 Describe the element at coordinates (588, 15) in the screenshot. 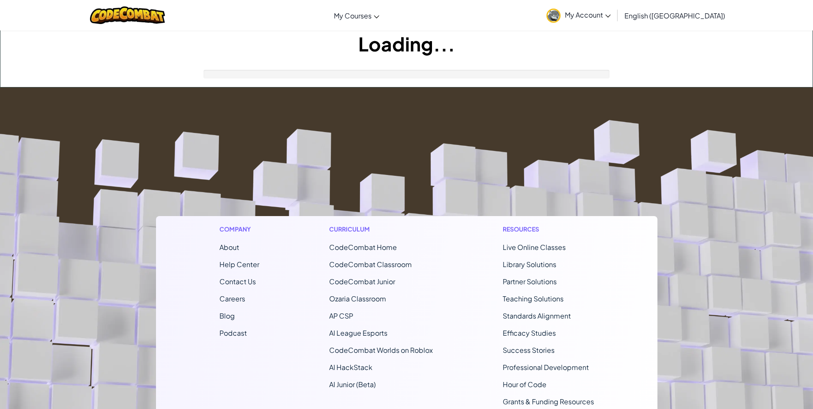

I see `span: My Account` at that location.